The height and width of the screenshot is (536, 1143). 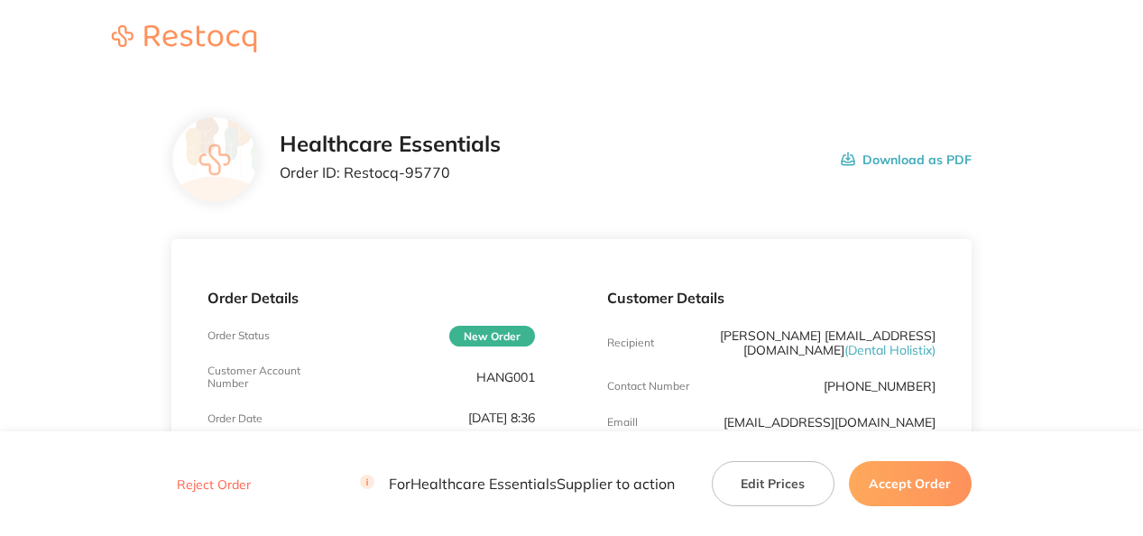 I want to click on p: Customer Account Number, so click(x=262, y=377).